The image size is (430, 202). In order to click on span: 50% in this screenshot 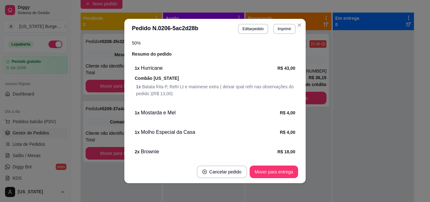, I will do `click(136, 43)`.